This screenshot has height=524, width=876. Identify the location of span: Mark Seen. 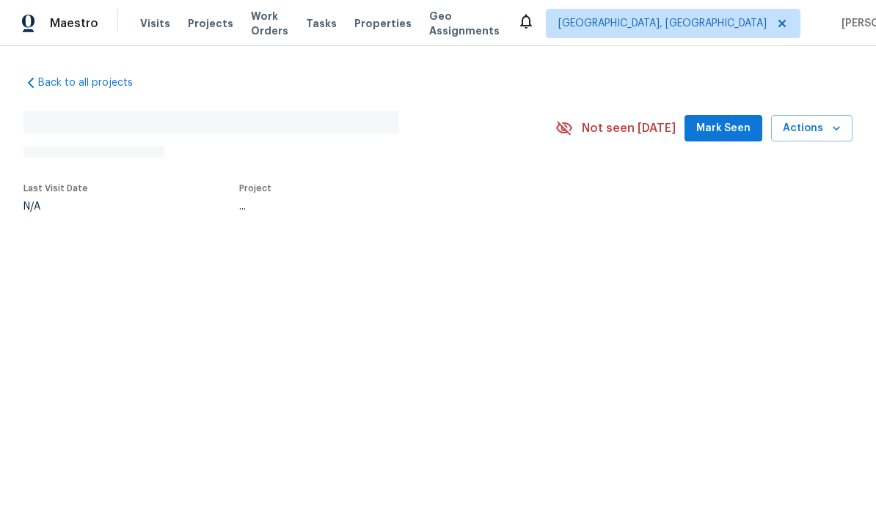
(723, 128).